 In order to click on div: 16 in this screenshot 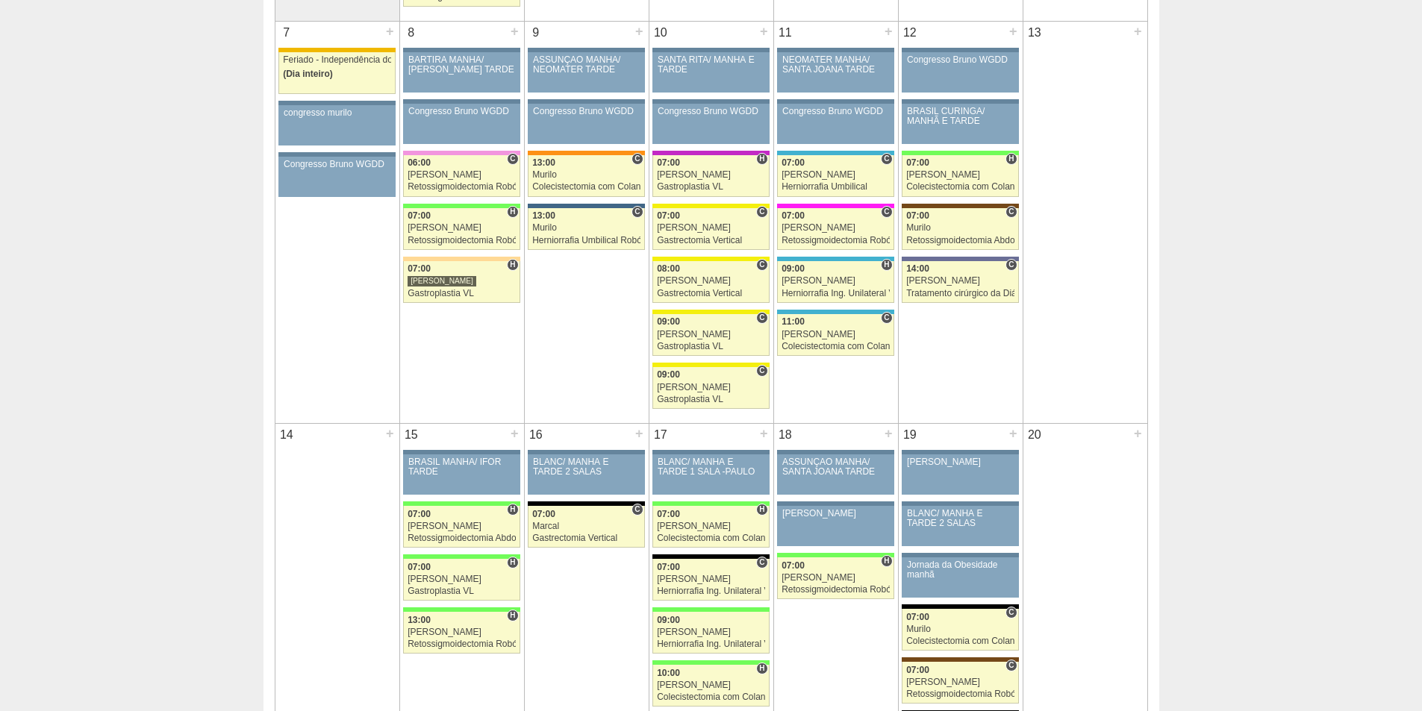, I will do `click(536, 435)`.